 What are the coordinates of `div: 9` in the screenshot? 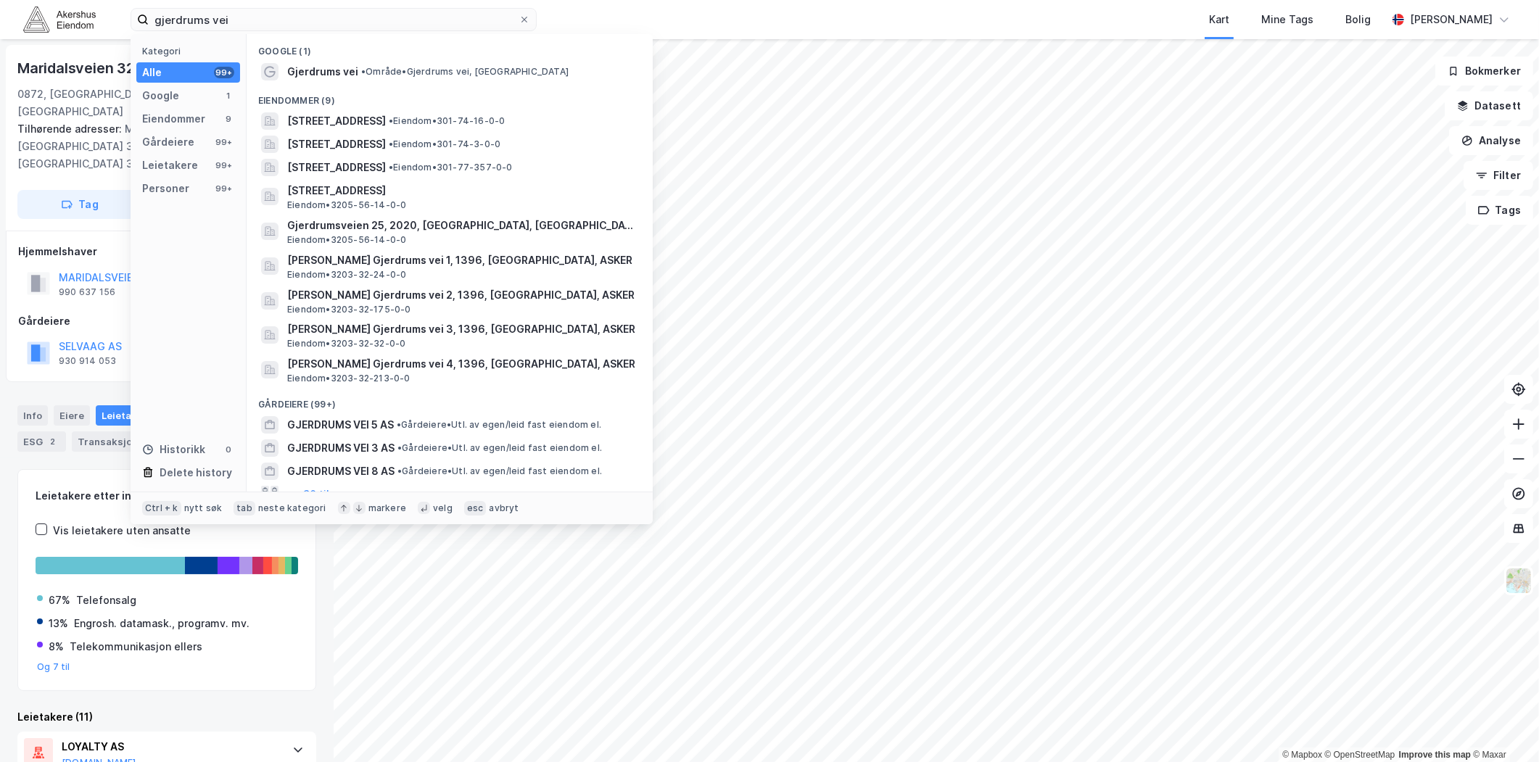 It's located at (228, 119).